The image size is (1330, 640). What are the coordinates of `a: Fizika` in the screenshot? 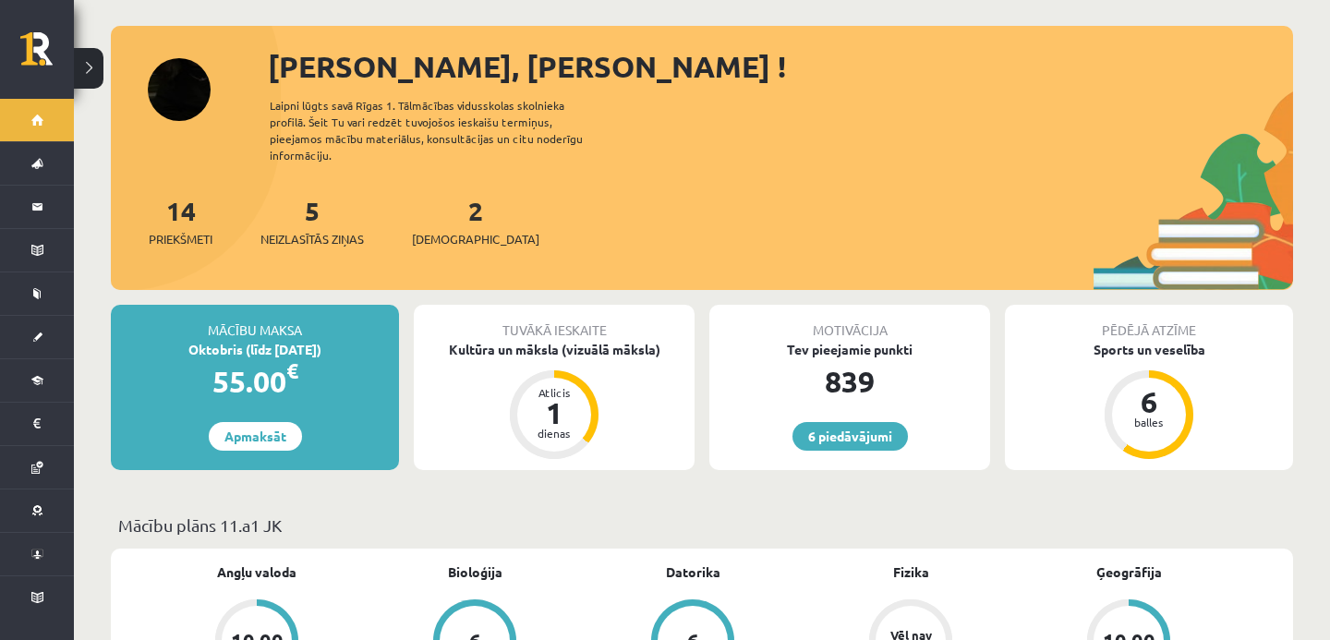 It's located at (911, 572).